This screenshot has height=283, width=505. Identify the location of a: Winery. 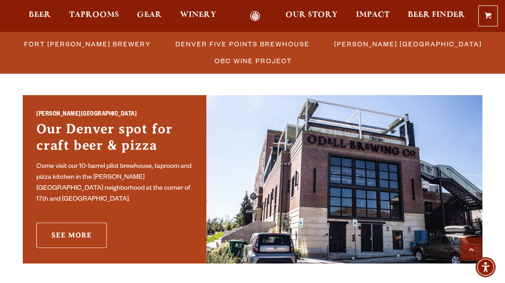
(198, 16).